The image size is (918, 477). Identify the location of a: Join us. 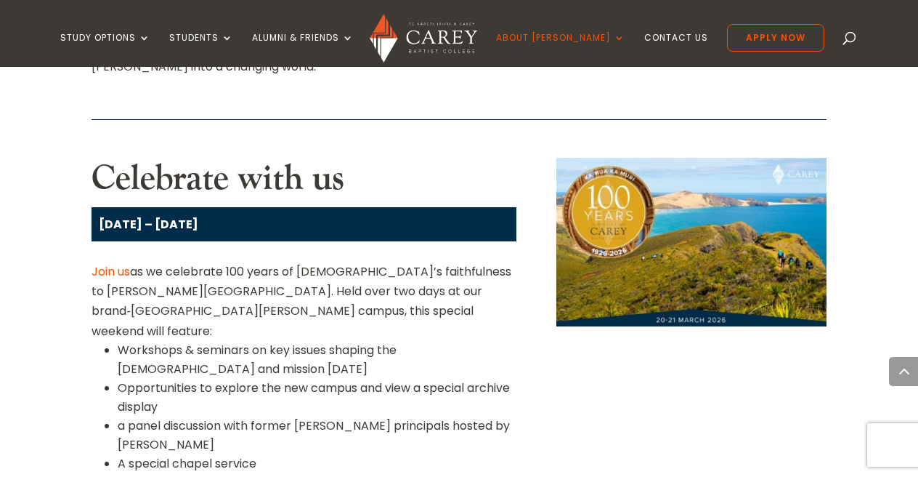
(110, 271).